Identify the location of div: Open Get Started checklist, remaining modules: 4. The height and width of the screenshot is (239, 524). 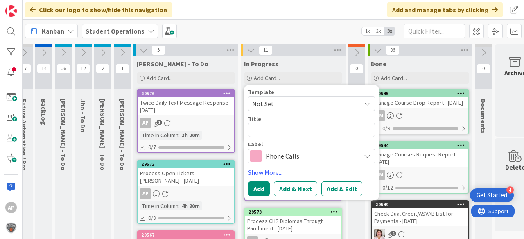
(491, 196).